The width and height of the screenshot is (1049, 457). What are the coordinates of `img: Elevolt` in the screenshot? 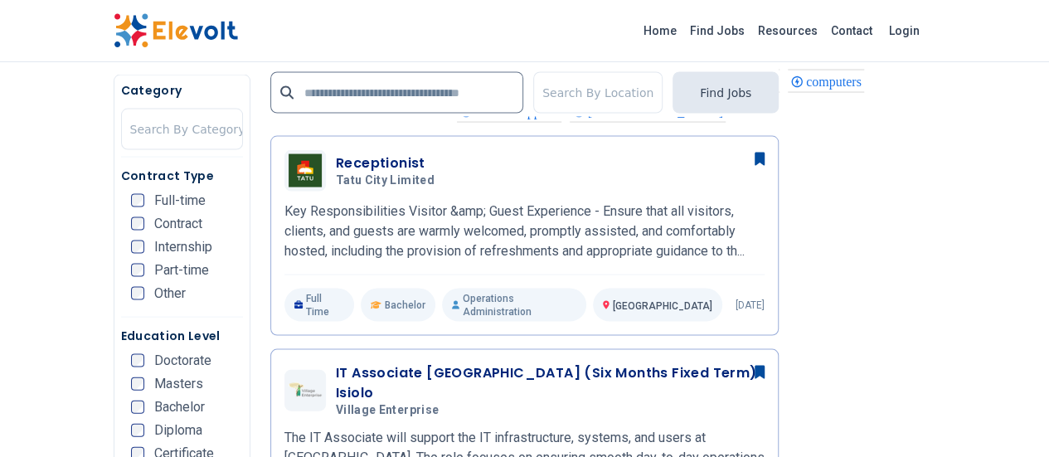 It's located at (176, 31).